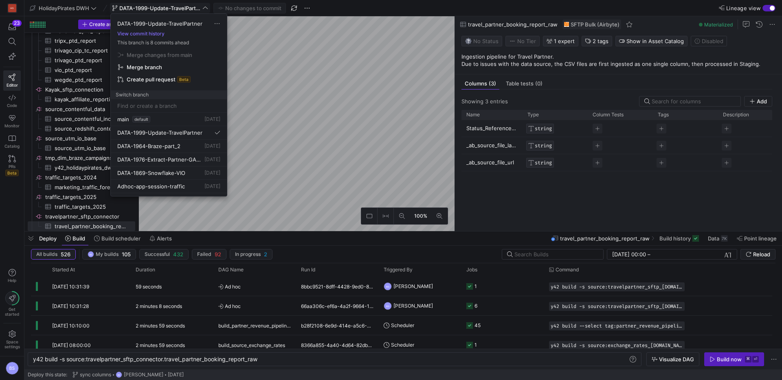 This screenshot has width=782, height=380. Describe the element at coordinates (184, 79) in the screenshot. I see `span: Beta` at that location.